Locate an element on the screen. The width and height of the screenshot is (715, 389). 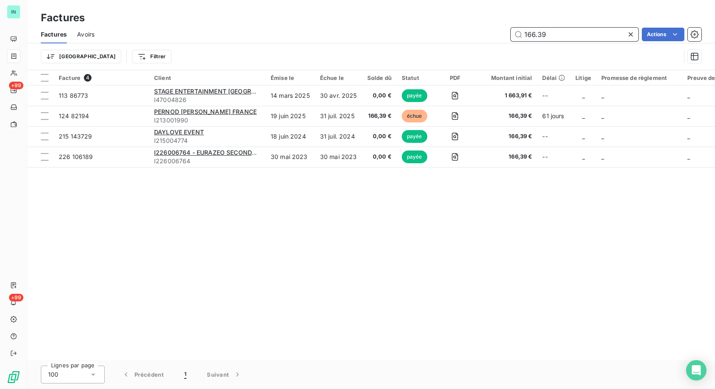
div: PDF is located at coordinates (455, 78).